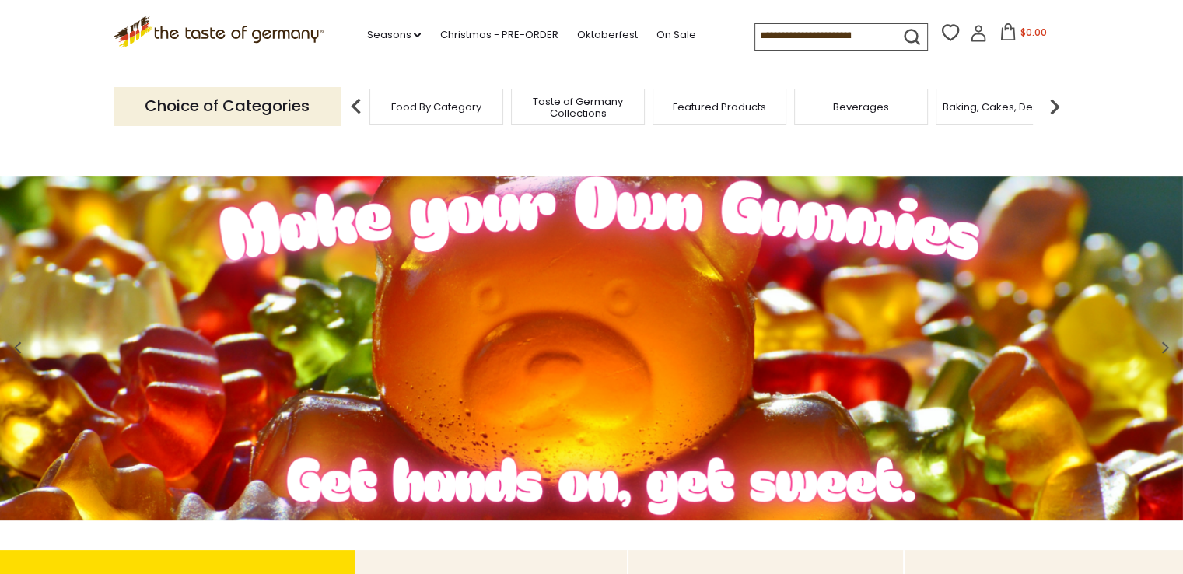 Image resolution: width=1183 pixels, height=574 pixels. I want to click on a: Featured Products, so click(720, 107).